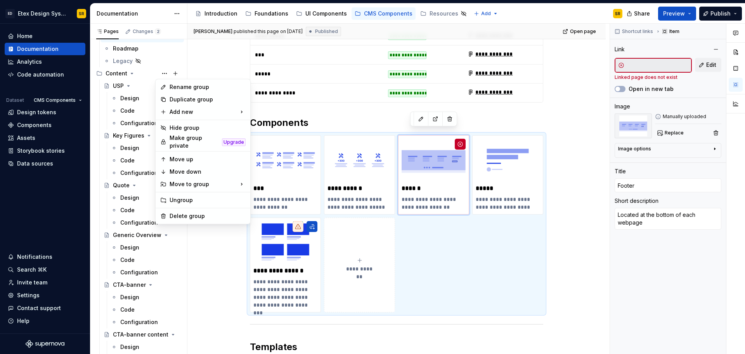  What do you see at coordinates (208, 200) in the screenshot?
I see `div: Ungroup` at bounding box center [208, 200].